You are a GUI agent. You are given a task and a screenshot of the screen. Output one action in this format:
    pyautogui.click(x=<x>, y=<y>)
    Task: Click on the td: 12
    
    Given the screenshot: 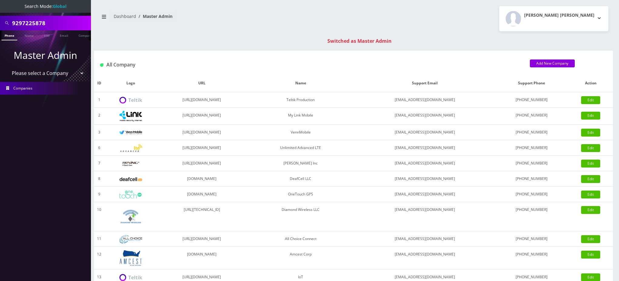 What is the action you would take?
    pyautogui.click(x=99, y=258)
    